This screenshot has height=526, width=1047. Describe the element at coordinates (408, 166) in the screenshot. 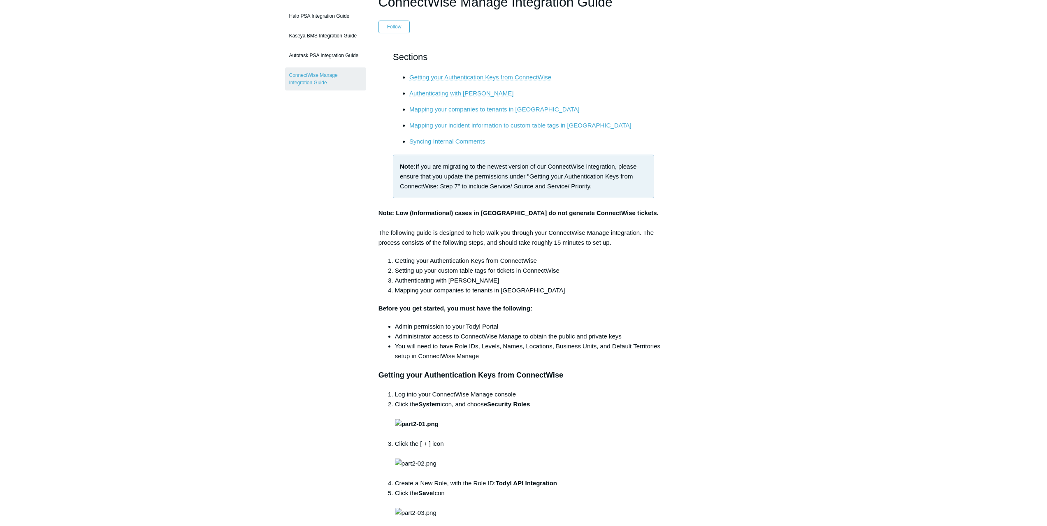

I see `strong: Note:` at that location.